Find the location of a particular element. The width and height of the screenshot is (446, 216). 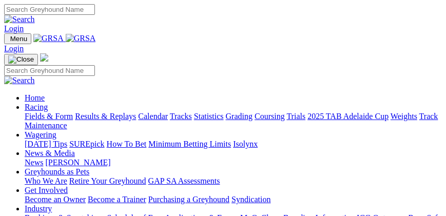

a: Results & Replays is located at coordinates (105, 116).